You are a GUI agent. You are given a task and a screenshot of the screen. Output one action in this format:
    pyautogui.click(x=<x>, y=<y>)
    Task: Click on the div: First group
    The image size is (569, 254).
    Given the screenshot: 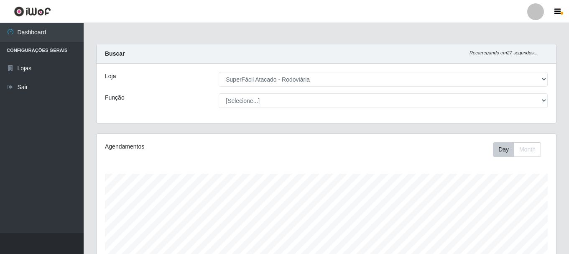 What is the action you would take?
    pyautogui.click(x=517, y=149)
    